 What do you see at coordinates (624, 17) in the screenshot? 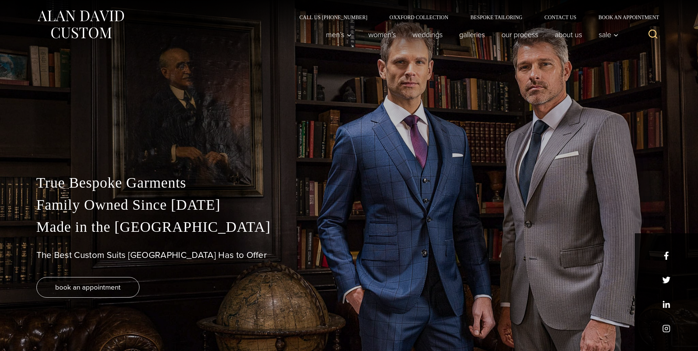
I see `a: Book an Appointment` at bounding box center [624, 17].